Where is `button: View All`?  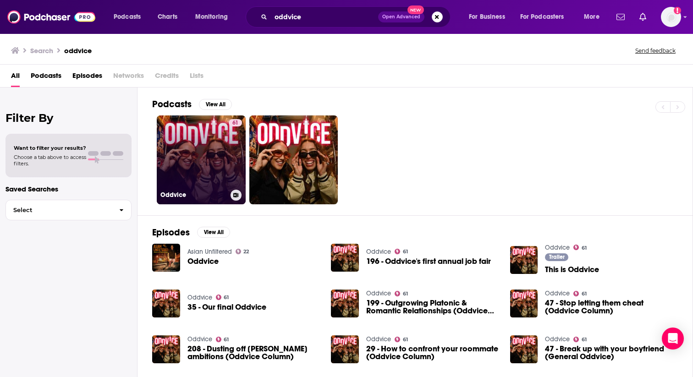 button: View All is located at coordinates (214, 232).